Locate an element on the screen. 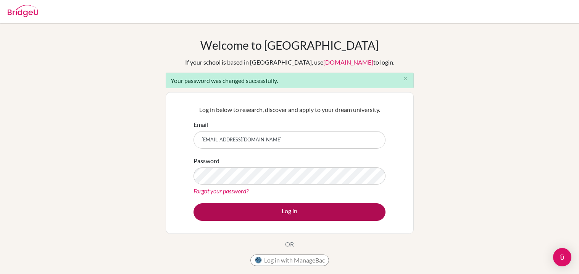 The height and width of the screenshot is (274, 579). button: Log in with ManageBac is located at coordinates (290, 260).